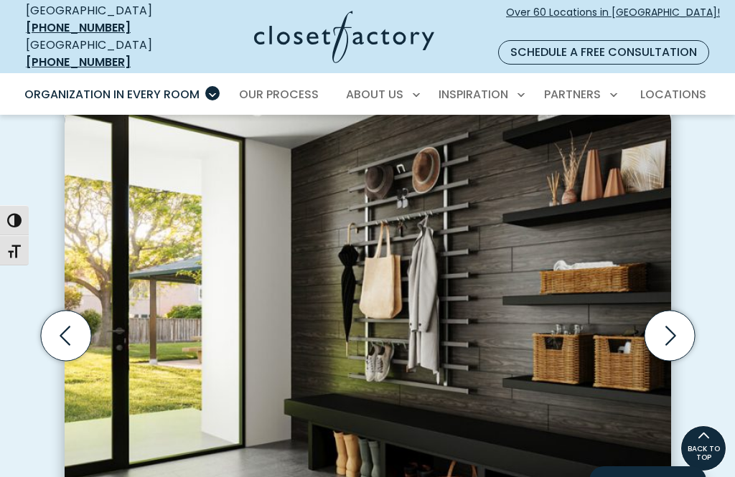 The image size is (735, 477). What do you see at coordinates (473, 94) in the screenshot?
I see `span: Inspiration` at bounding box center [473, 94].